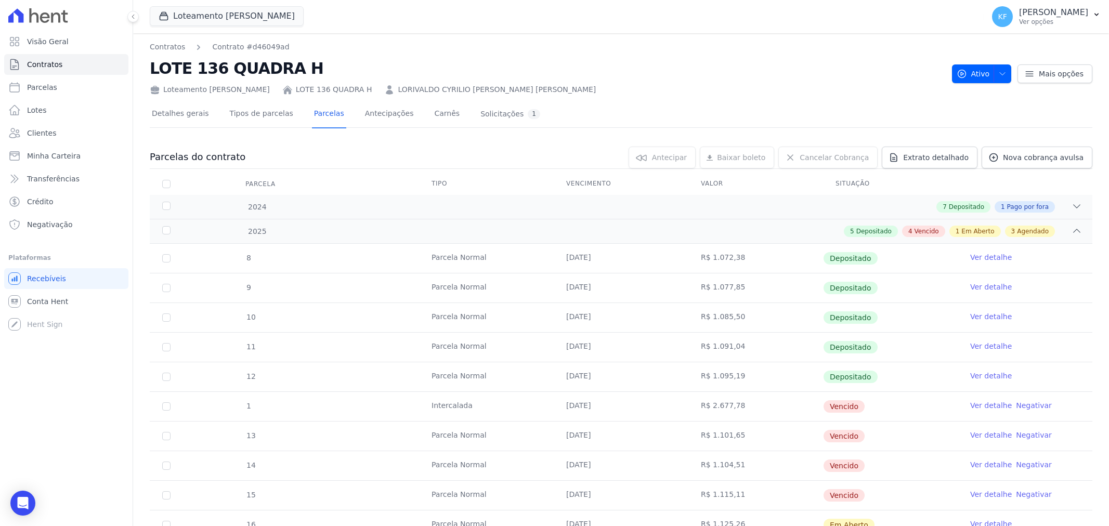  I want to click on span: 10, so click(251, 317).